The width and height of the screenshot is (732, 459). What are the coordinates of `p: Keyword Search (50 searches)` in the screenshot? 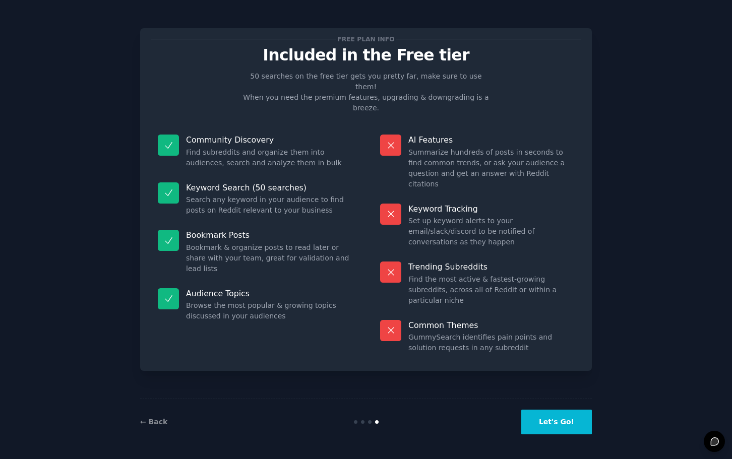 It's located at (269, 187).